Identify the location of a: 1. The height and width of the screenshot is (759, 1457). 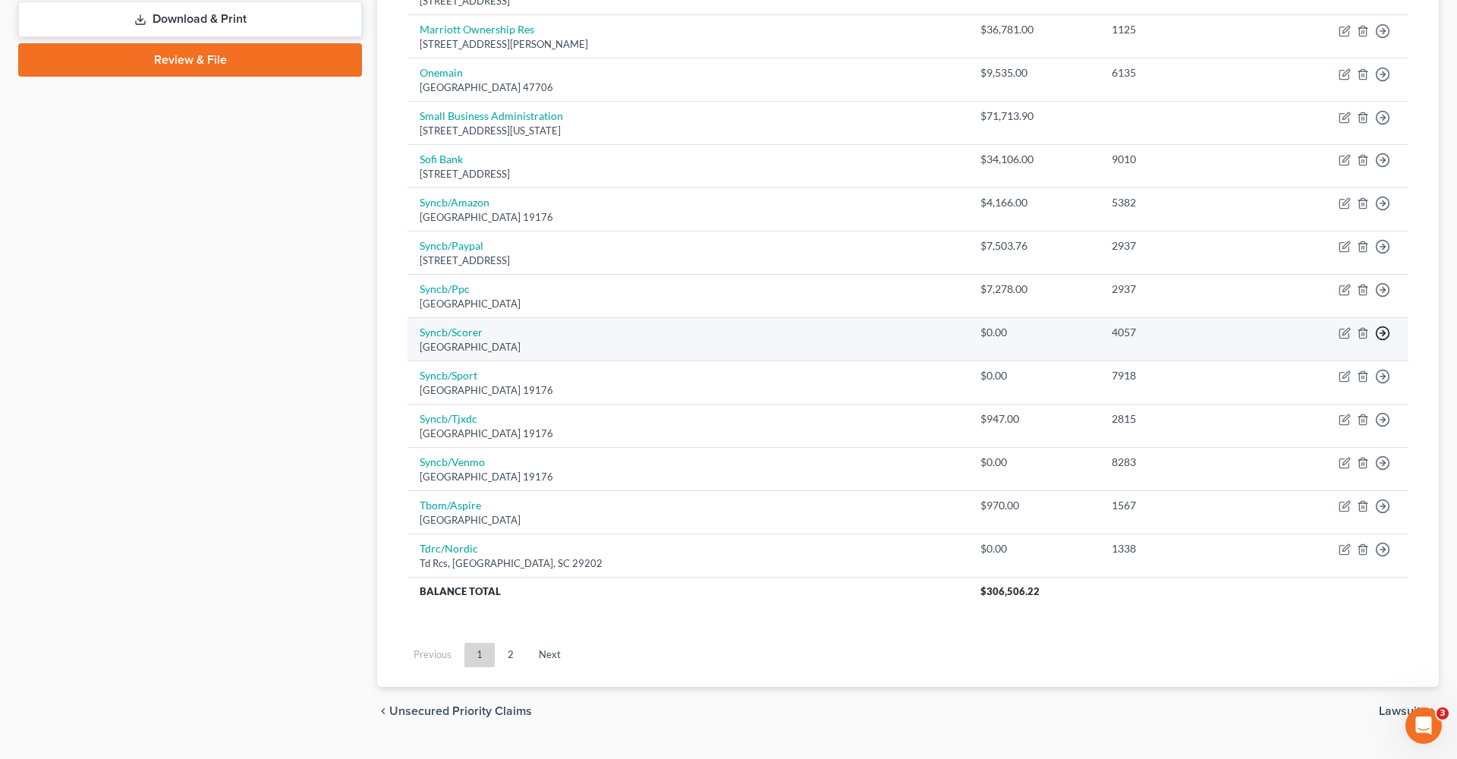
(480, 655).